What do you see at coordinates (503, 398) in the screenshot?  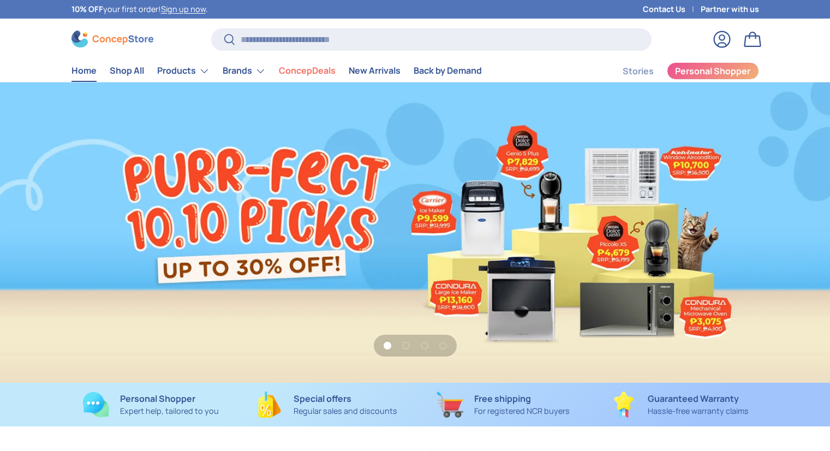 I see `strong: Free shipping` at bounding box center [503, 398].